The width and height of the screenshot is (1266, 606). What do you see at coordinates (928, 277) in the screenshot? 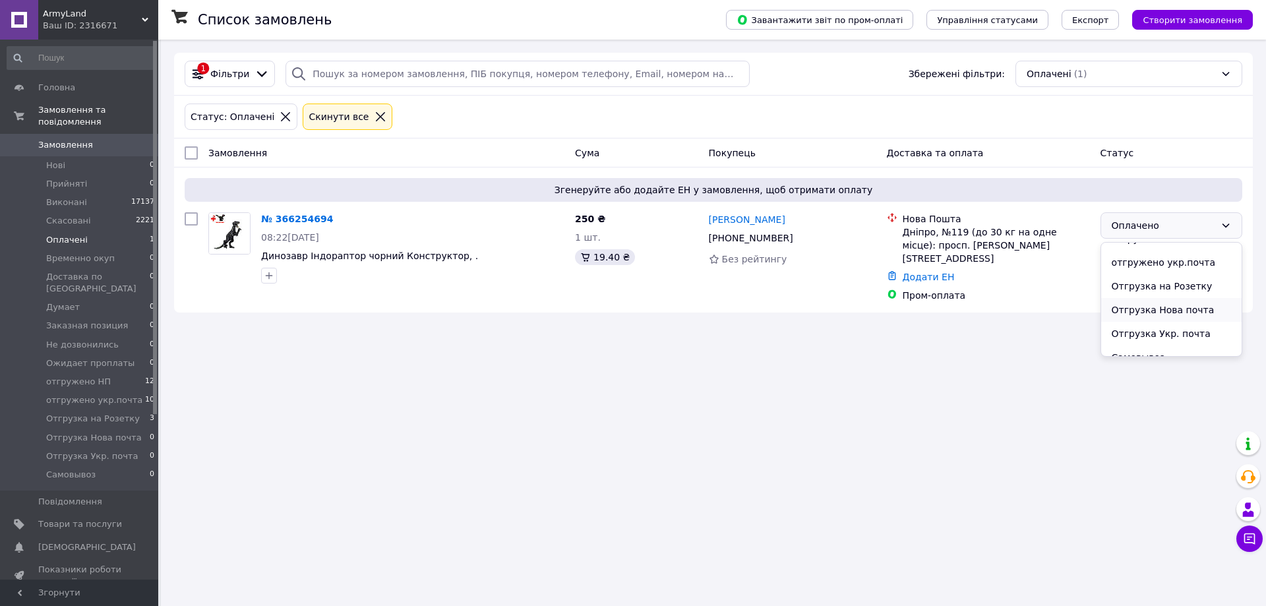
I see `a: Додати ЕН` at bounding box center [928, 277].